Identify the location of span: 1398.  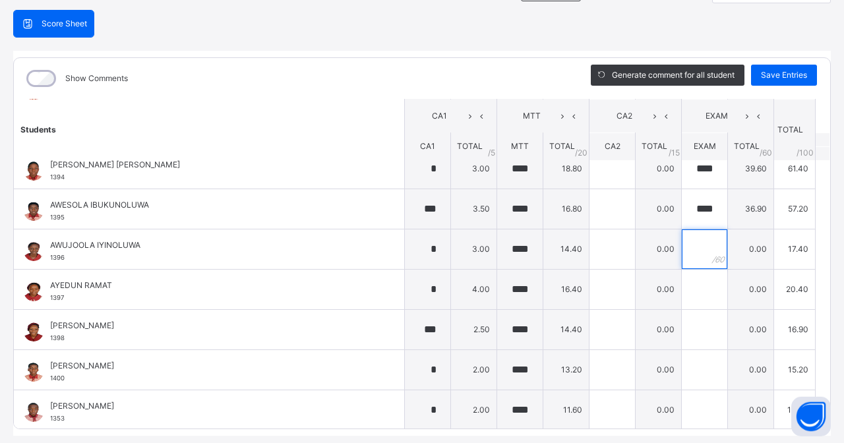
(57, 337).